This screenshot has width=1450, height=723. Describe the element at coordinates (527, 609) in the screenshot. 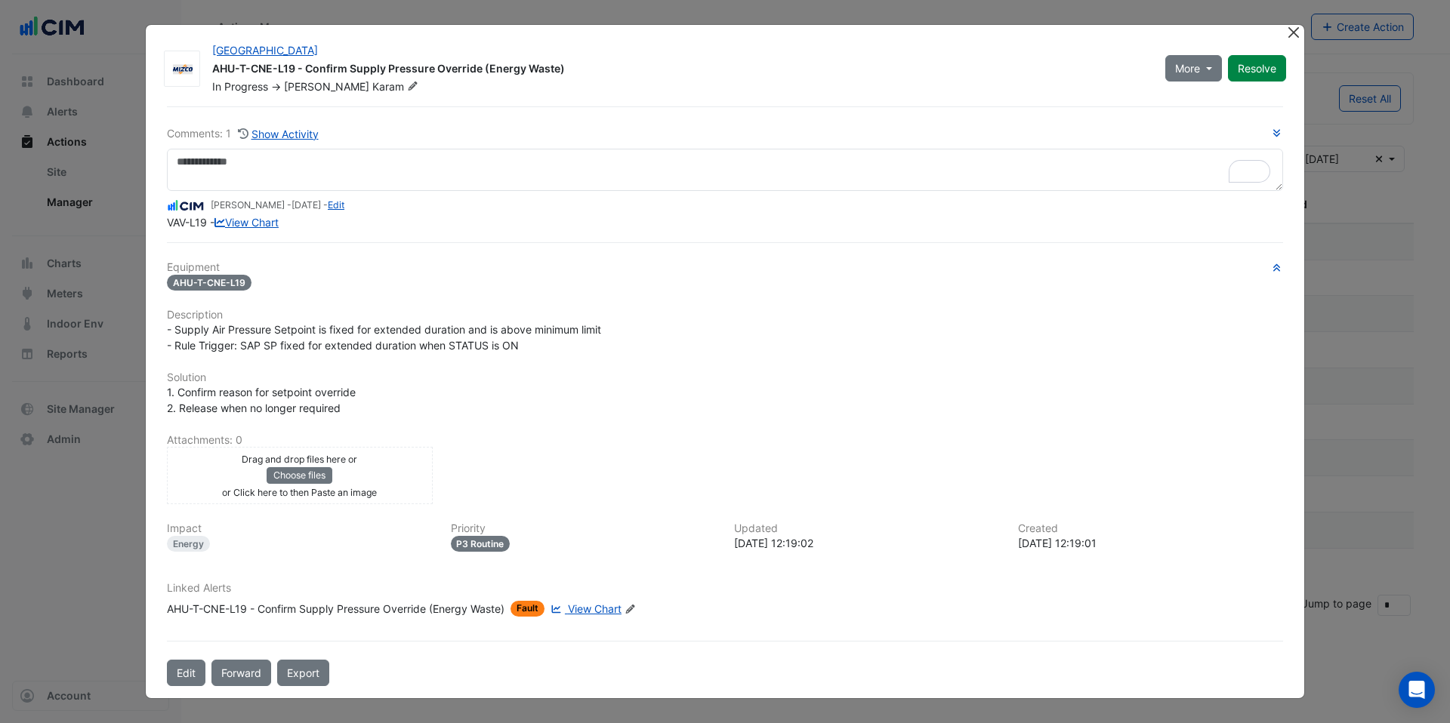

I see `span: Fault` at that location.